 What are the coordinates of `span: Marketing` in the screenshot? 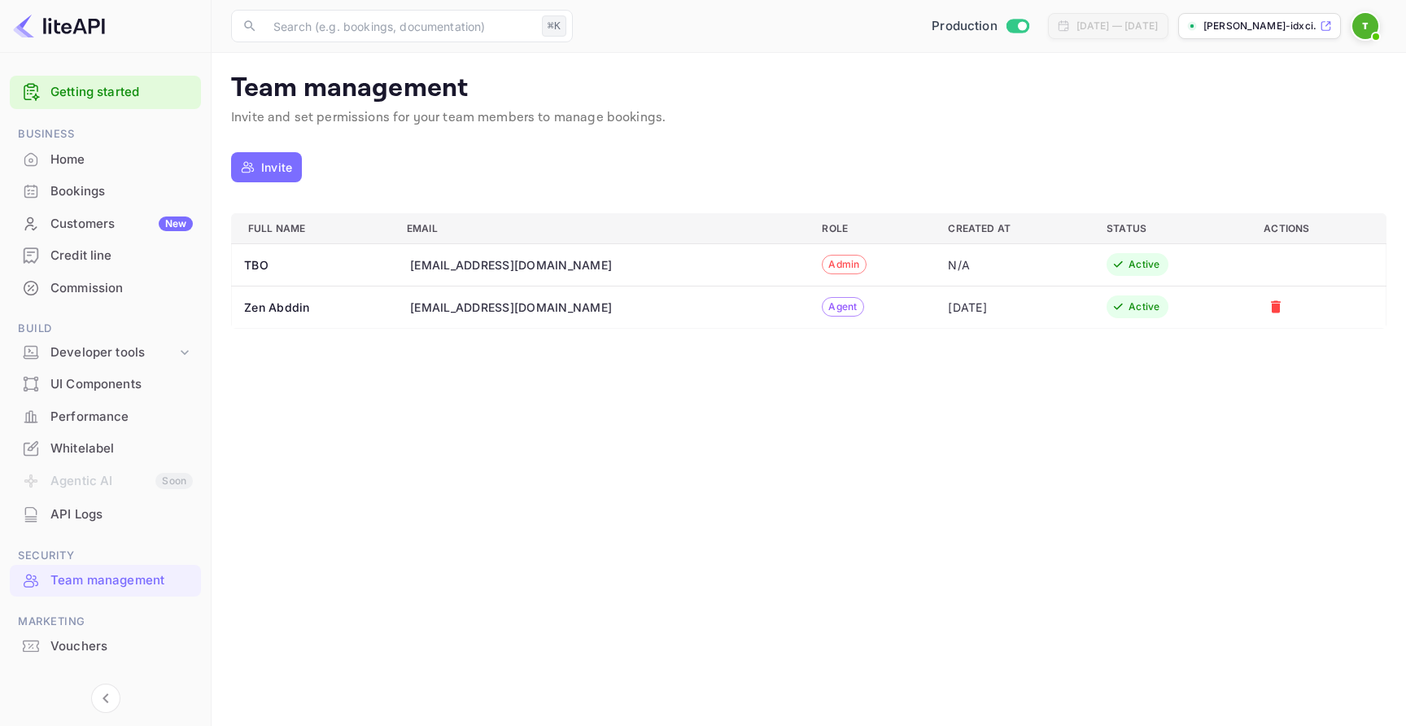 It's located at (105, 622).